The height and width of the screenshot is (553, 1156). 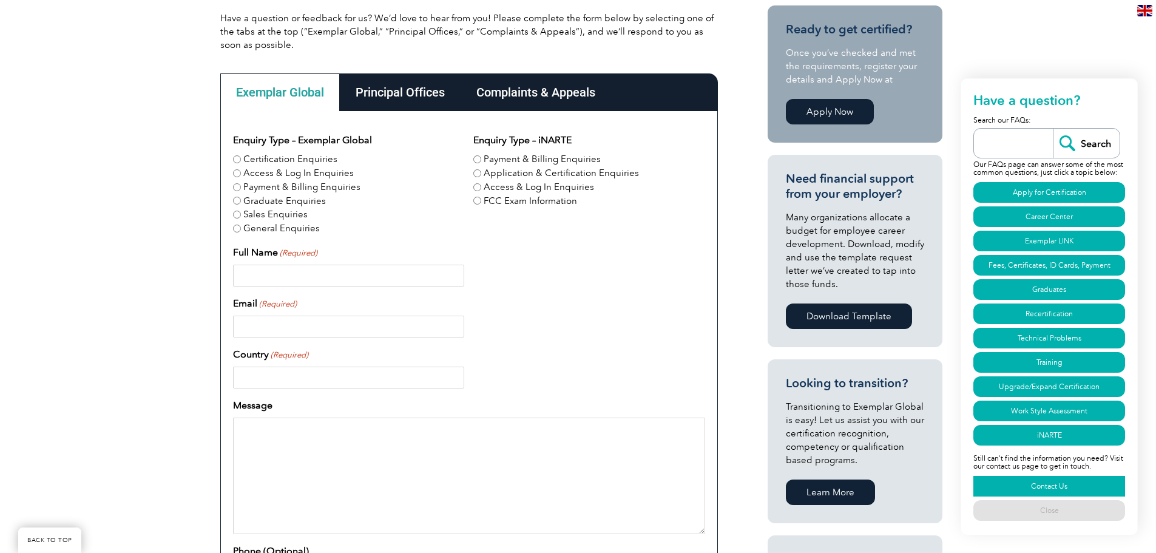 I want to click on label: Full Name, so click(x=275, y=252).